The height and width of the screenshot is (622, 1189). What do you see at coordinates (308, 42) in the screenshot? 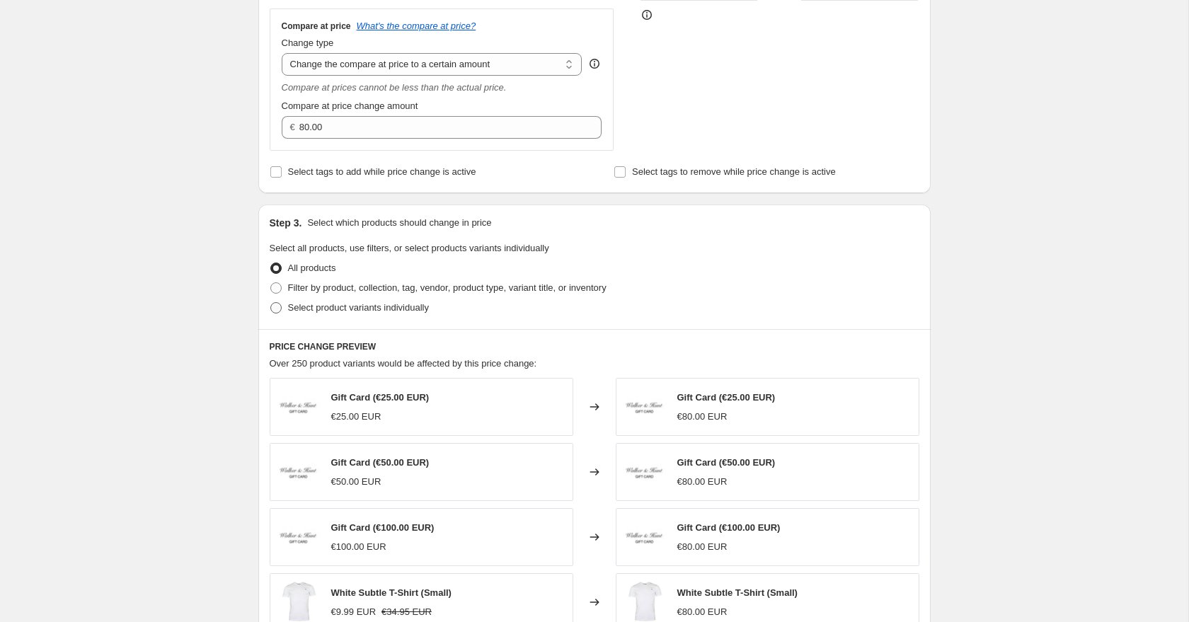
I see `span: Change type` at bounding box center [308, 42].